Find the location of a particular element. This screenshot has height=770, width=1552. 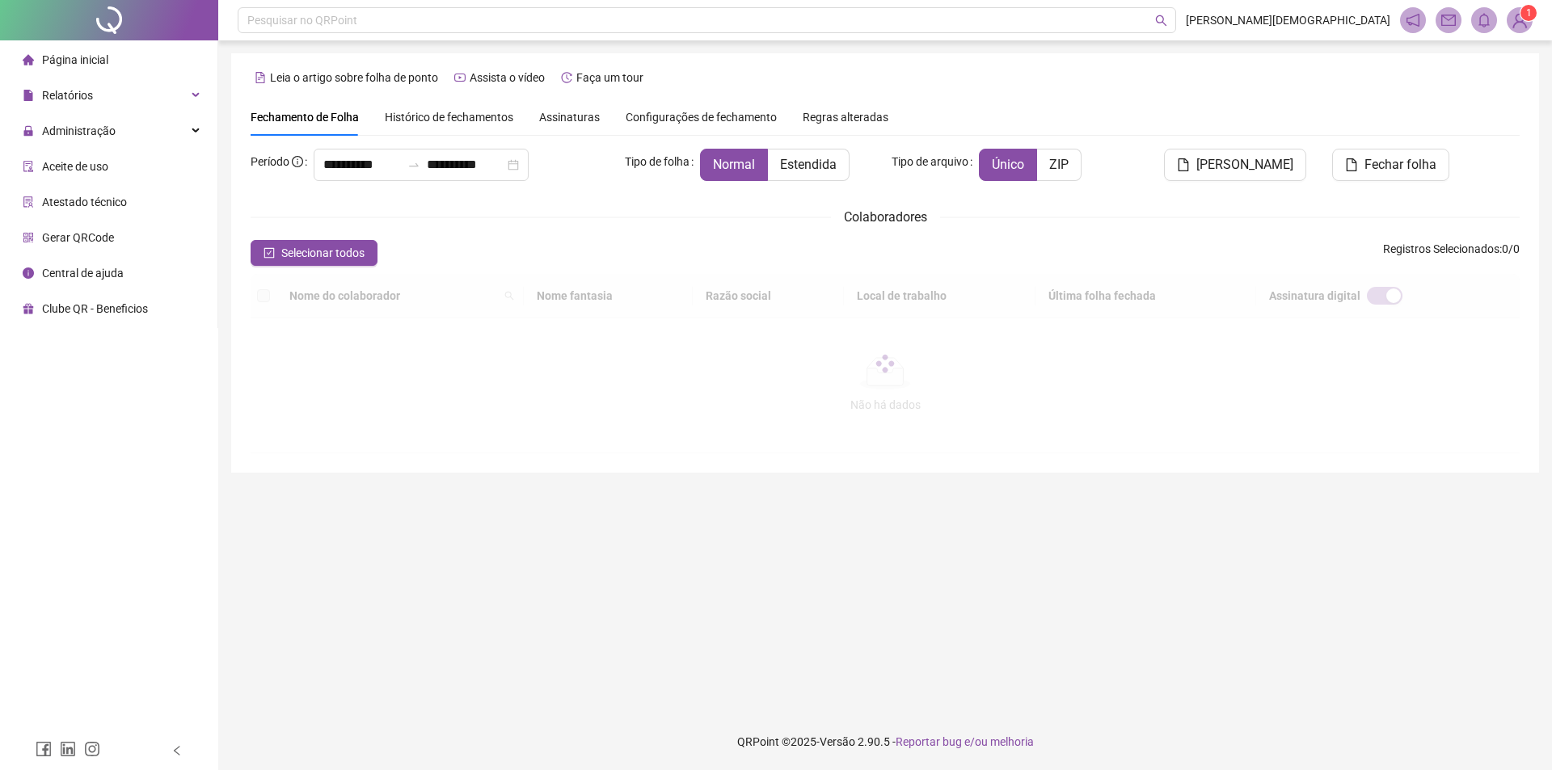

span: Atestado técnico is located at coordinates (84, 202).